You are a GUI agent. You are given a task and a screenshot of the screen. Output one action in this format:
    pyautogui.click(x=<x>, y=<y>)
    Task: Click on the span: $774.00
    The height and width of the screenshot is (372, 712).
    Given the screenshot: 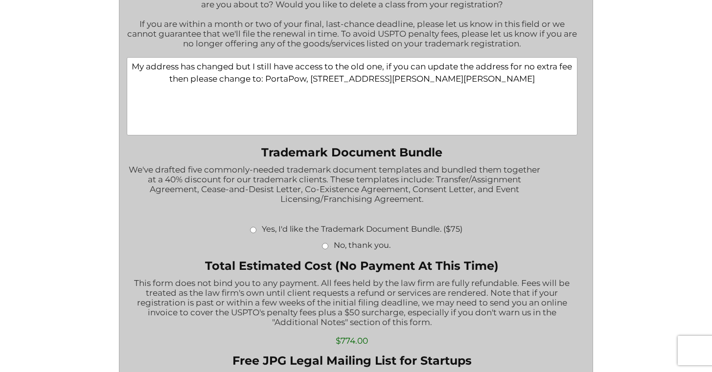 What is the action you would take?
    pyautogui.click(x=352, y=341)
    